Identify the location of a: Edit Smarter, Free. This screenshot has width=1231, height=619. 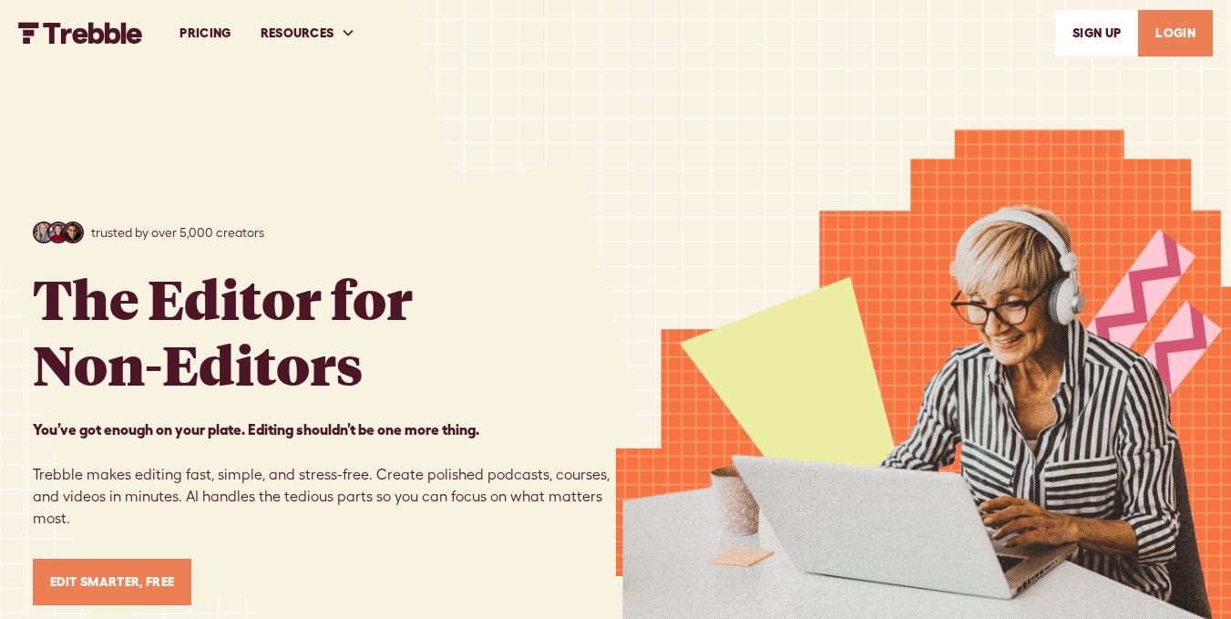
(112, 581).